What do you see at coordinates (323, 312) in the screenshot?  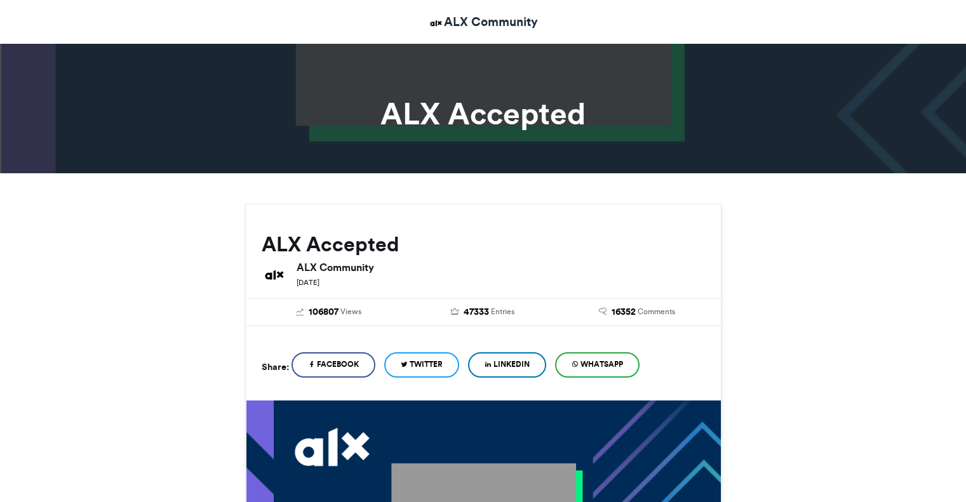 I see `span: 106807` at bounding box center [323, 312].